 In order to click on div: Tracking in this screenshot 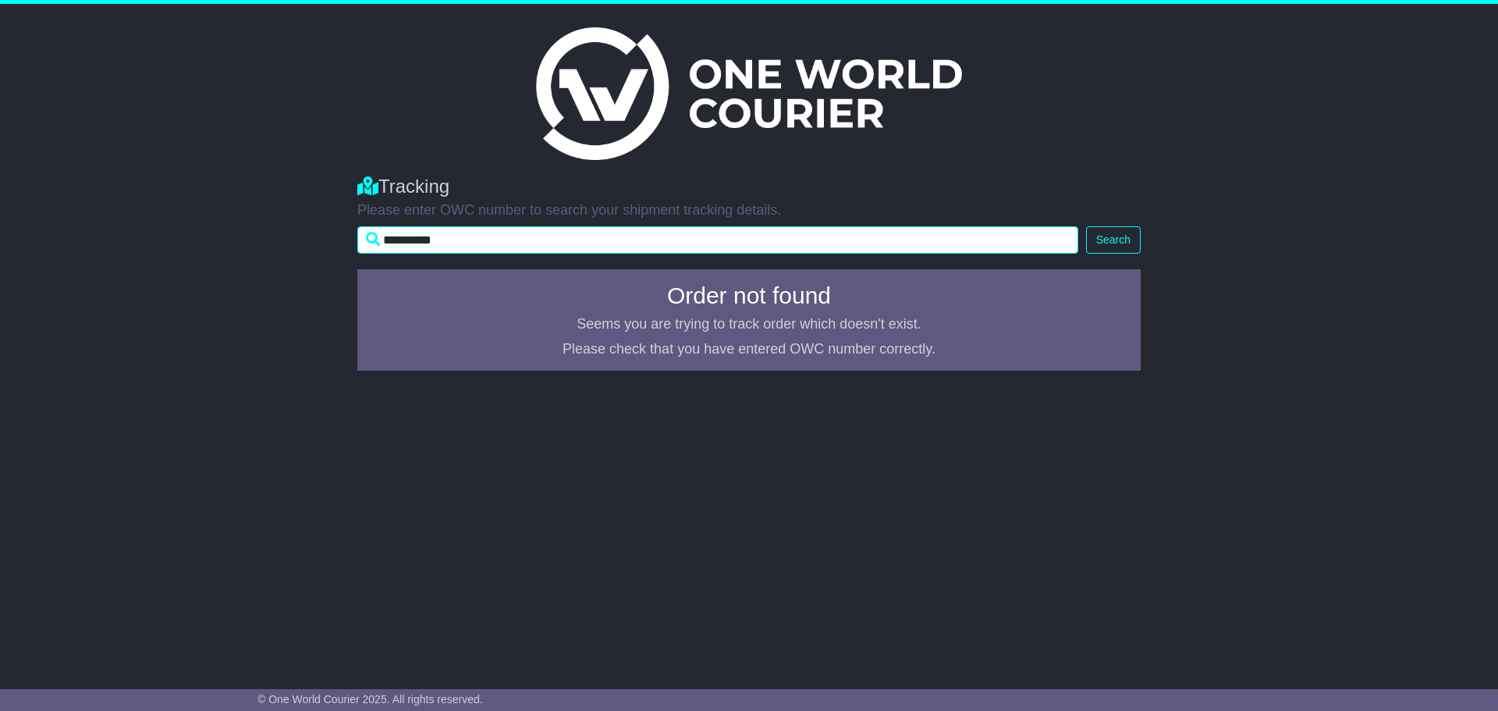, I will do `click(749, 187)`.